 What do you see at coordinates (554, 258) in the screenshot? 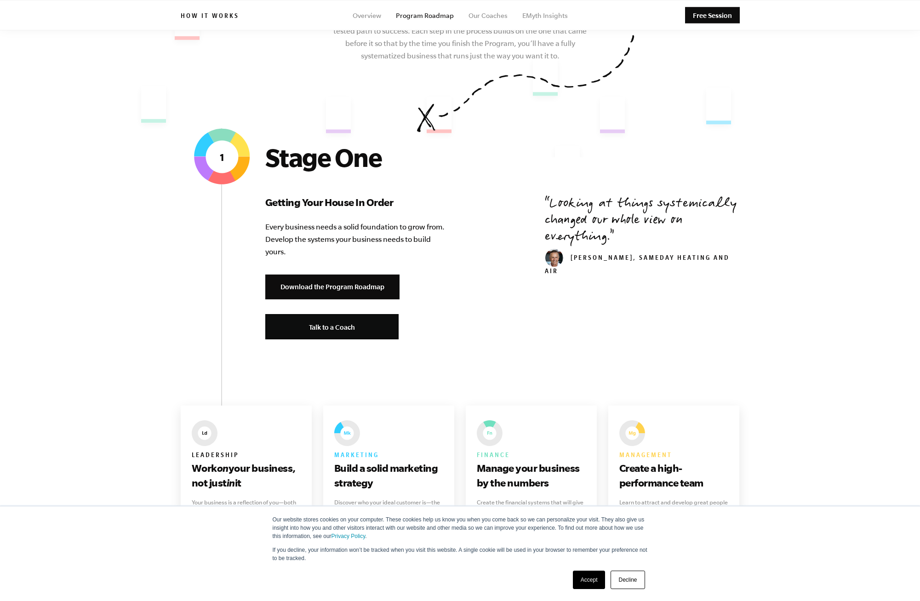
I see `img: don_weaver_head_small` at bounding box center [554, 258].